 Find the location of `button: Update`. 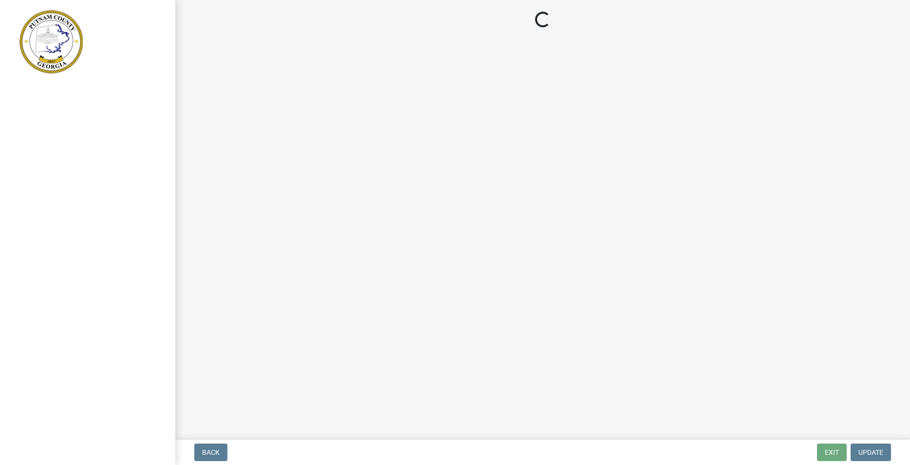

button: Update is located at coordinates (871, 452).